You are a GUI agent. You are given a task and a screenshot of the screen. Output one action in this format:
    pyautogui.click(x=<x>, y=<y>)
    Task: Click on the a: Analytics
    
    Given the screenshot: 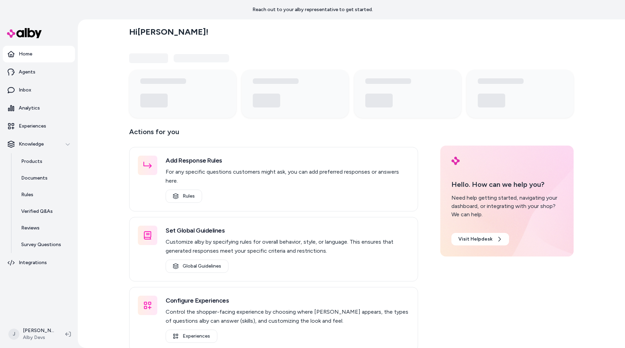 What is the action you would take?
    pyautogui.click(x=39, y=108)
    